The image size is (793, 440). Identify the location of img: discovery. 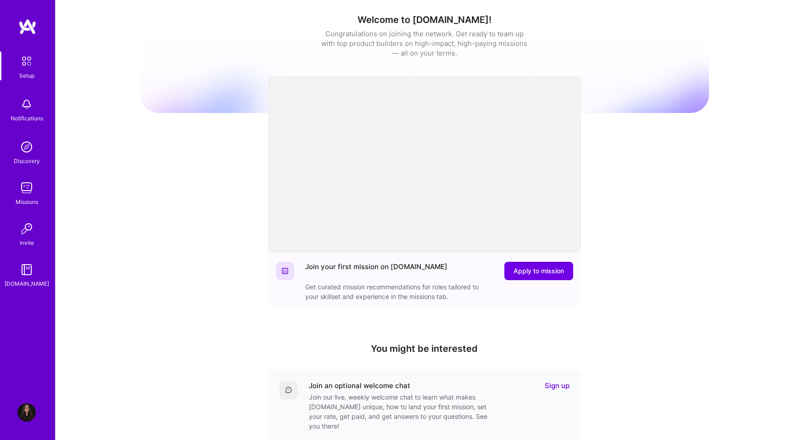
(27, 147).